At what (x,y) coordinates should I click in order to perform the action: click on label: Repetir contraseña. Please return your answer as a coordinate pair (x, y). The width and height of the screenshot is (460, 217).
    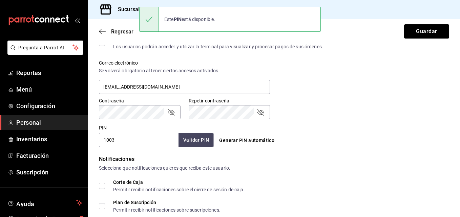
    Looking at the image, I should click on (229, 101).